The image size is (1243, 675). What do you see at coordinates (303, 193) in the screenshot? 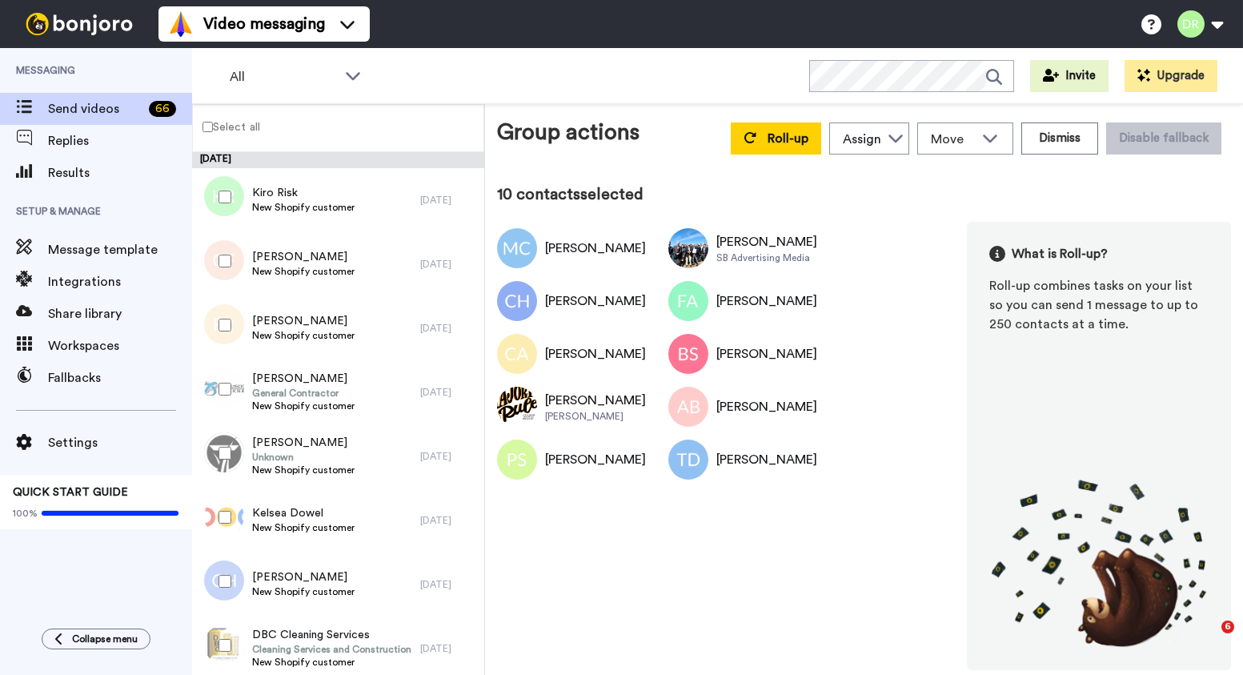
I see `span: Kiro Risk` at bounding box center [303, 193].